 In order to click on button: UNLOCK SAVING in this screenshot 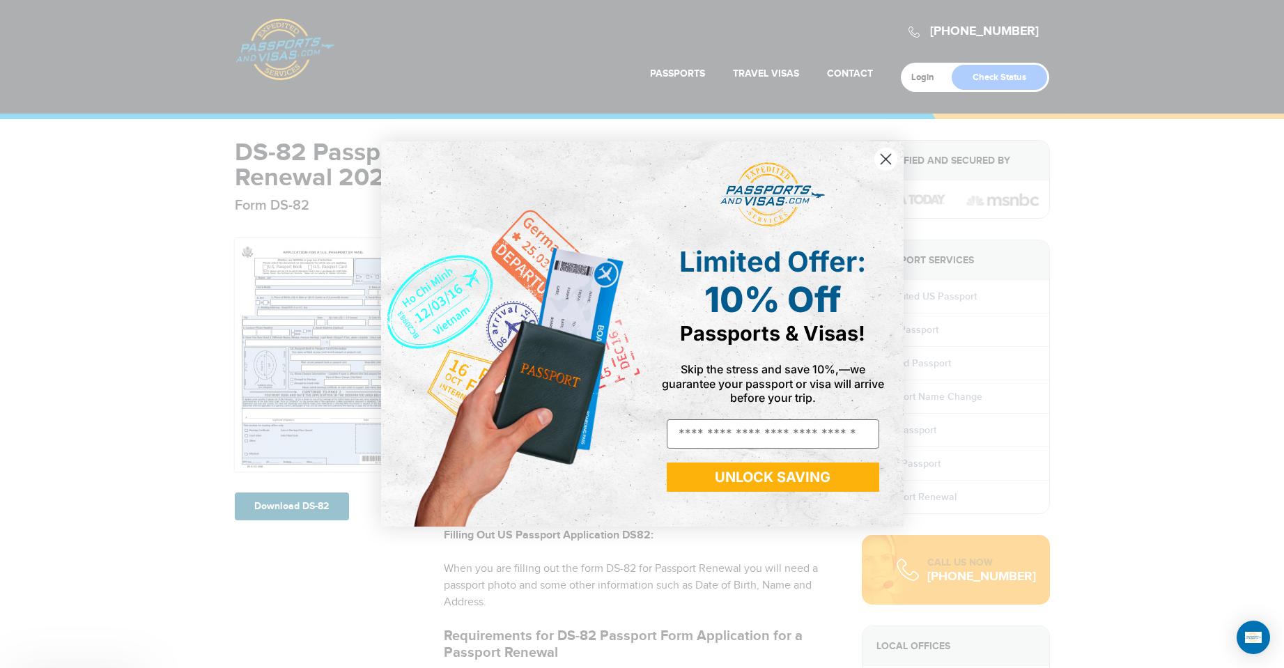, I will do `click(773, 477)`.